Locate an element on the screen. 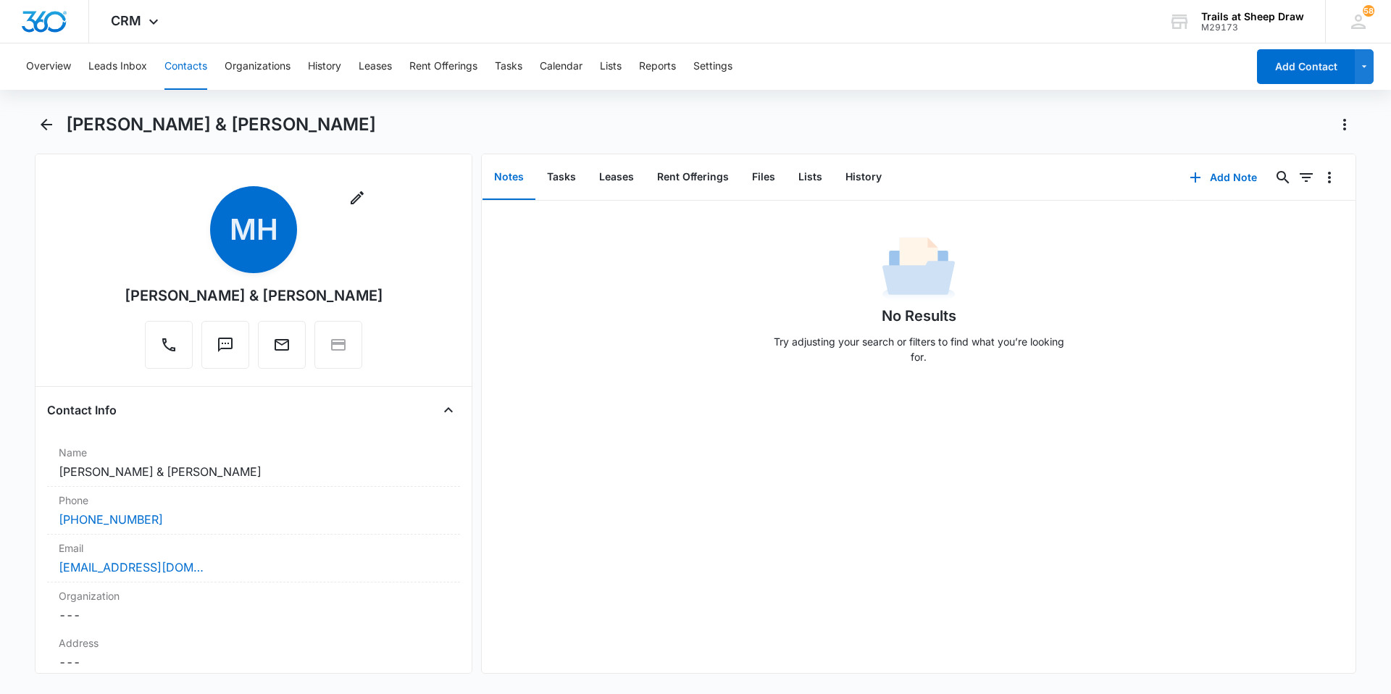  label: Email is located at coordinates (254, 548).